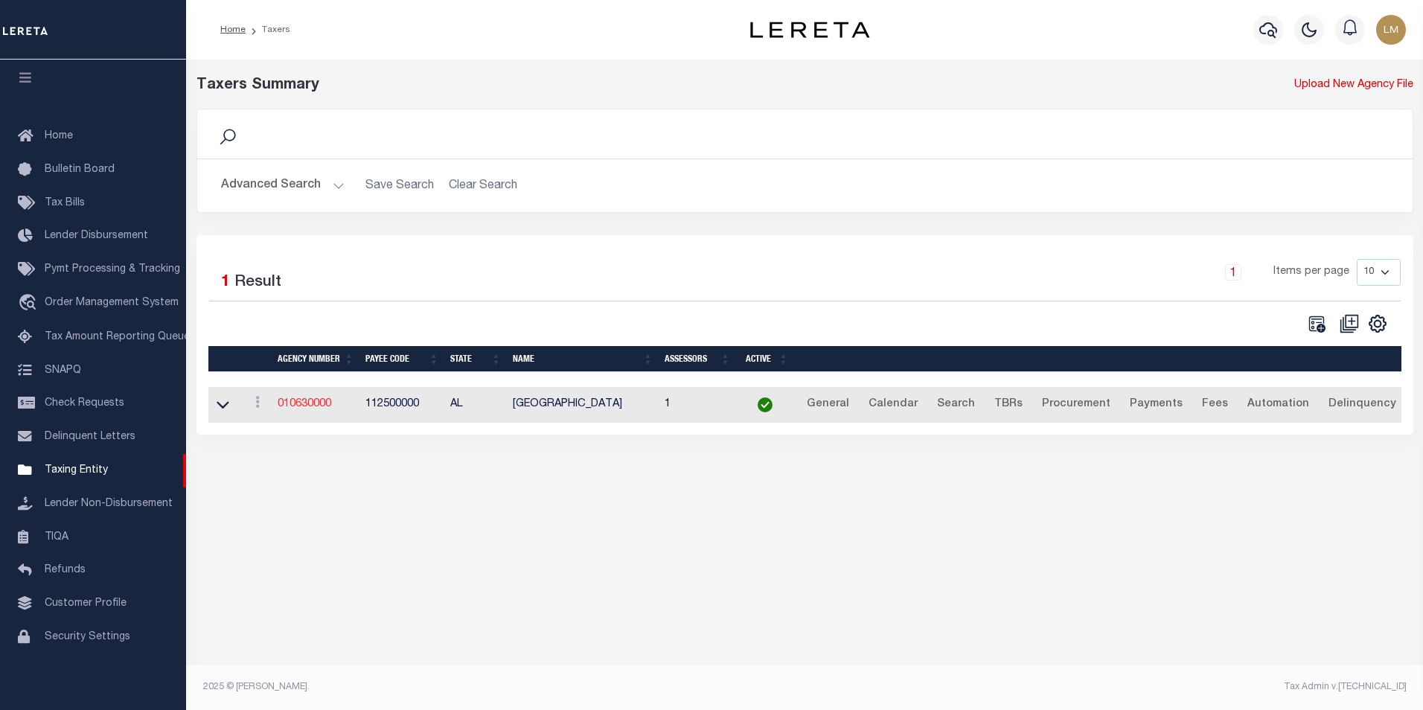  What do you see at coordinates (304, 404) in the screenshot?
I see `a: 010630000` at bounding box center [304, 404].